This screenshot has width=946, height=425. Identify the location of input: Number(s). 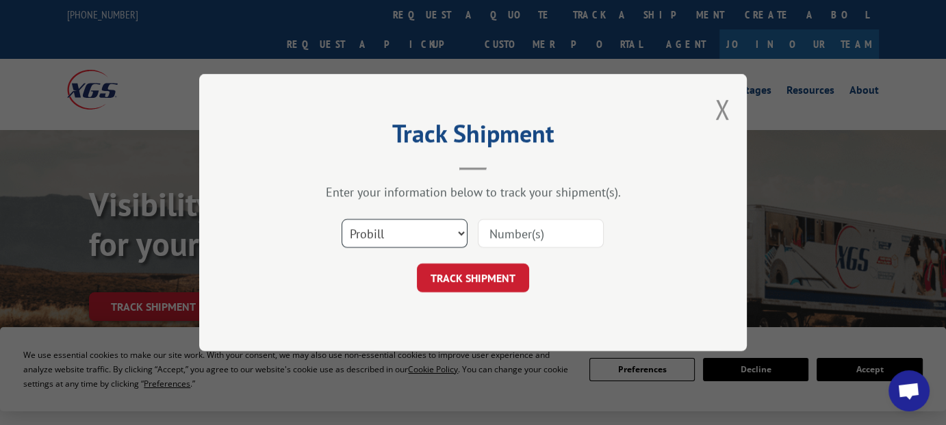
(541, 233).